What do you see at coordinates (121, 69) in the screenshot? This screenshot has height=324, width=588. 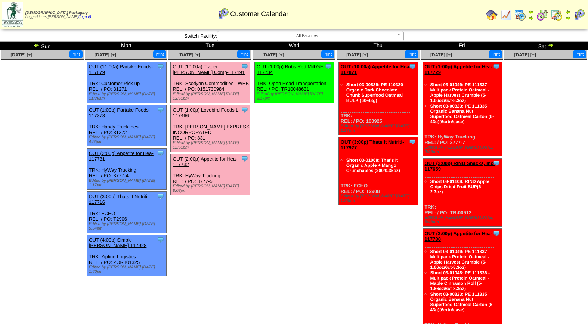 I see `a: OUT (11:00a) Partake Foods-117879` at bounding box center [121, 69].